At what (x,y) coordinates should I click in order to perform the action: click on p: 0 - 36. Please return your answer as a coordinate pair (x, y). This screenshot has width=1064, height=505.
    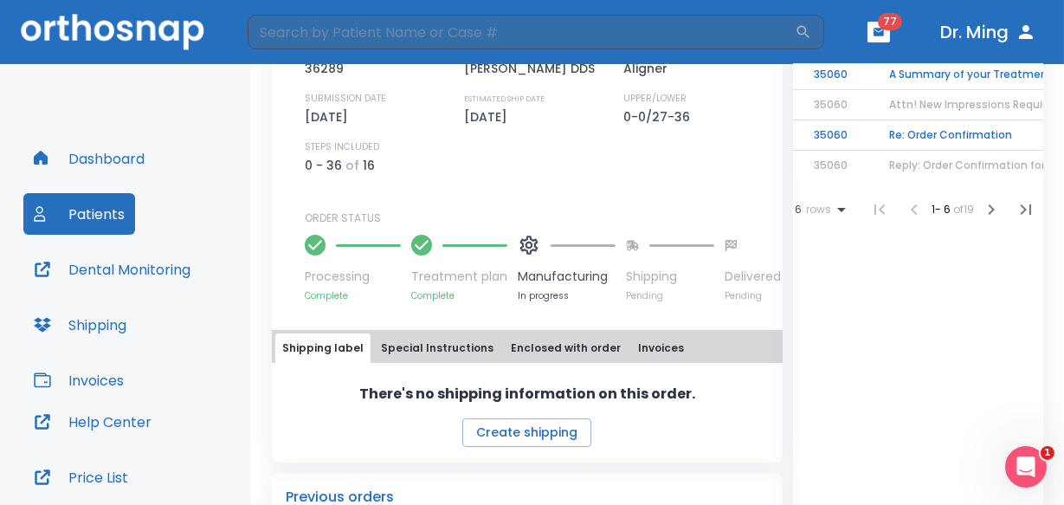
    Looking at the image, I should click on (323, 165).